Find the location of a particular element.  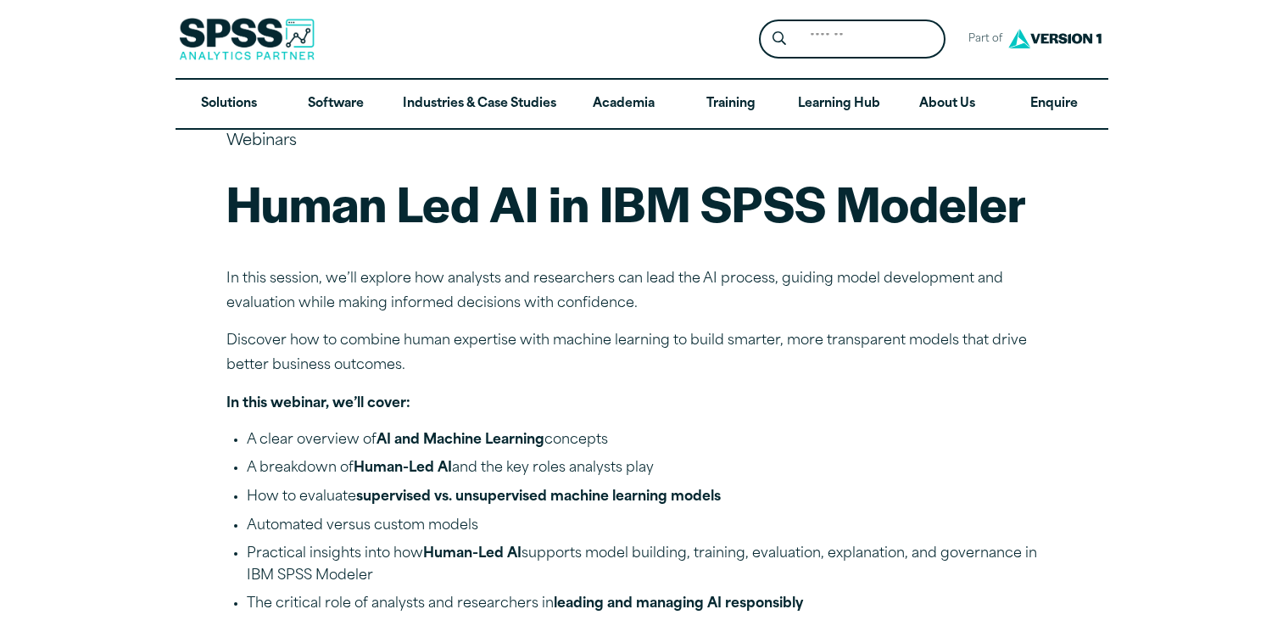

li: A clear overview of concepts is located at coordinates (652, 441).